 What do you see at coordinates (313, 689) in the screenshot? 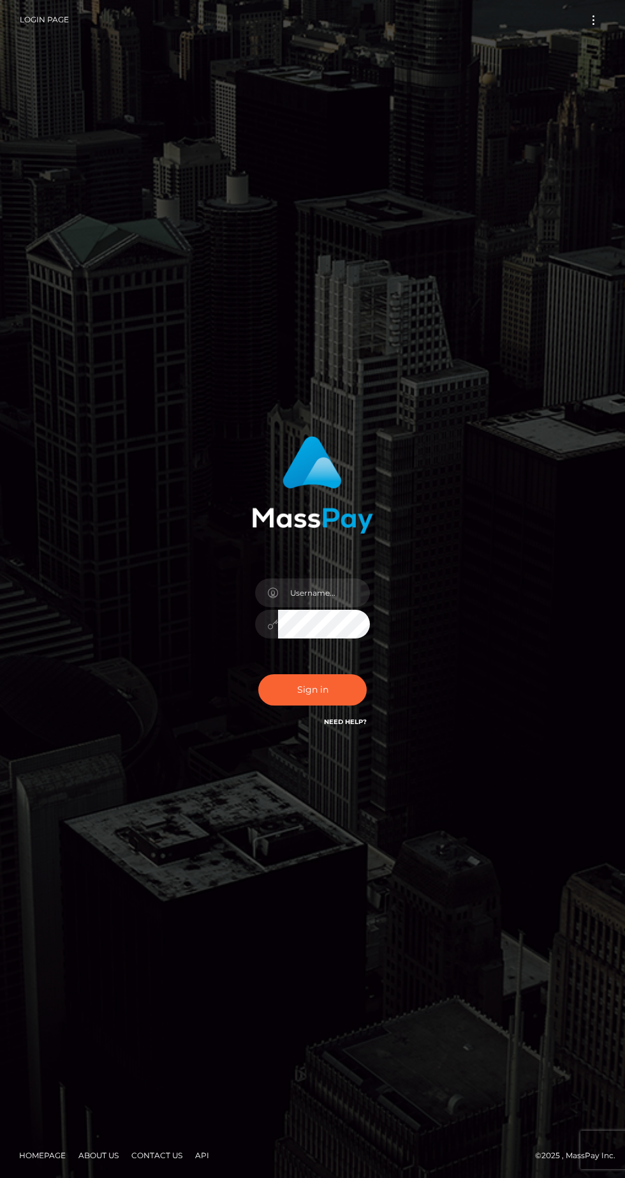
I see `button: Sign in` at bounding box center [313, 689].